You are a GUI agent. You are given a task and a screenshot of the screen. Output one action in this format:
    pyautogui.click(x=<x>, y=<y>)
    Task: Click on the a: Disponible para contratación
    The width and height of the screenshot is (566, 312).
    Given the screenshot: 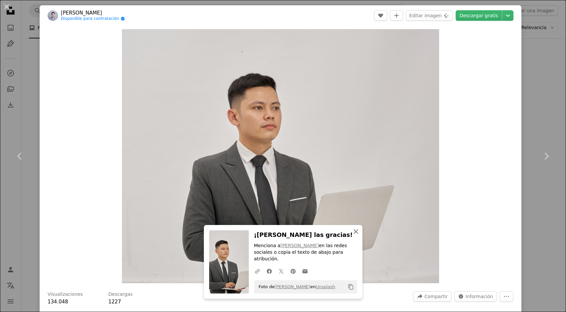 What is the action you would take?
    pyautogui.click(x=93, y=19)
    